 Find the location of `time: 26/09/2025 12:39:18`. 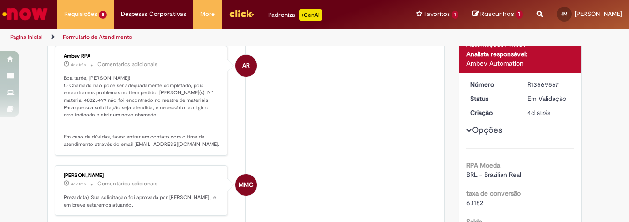

time: 26/09/2025 12:39:18 is located at coordinates (78, 65).